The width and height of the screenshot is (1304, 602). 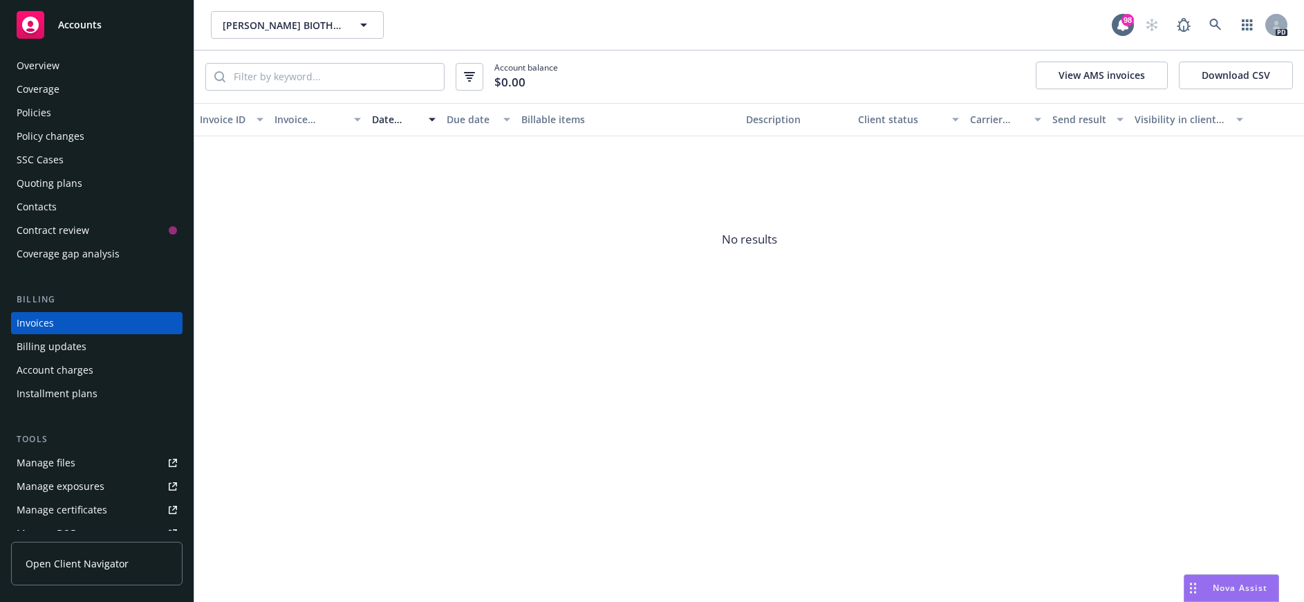 What do you see at coordinates (34, 113) in the screenshot?
I see `div: Policies` at bounding box center [34, 113].